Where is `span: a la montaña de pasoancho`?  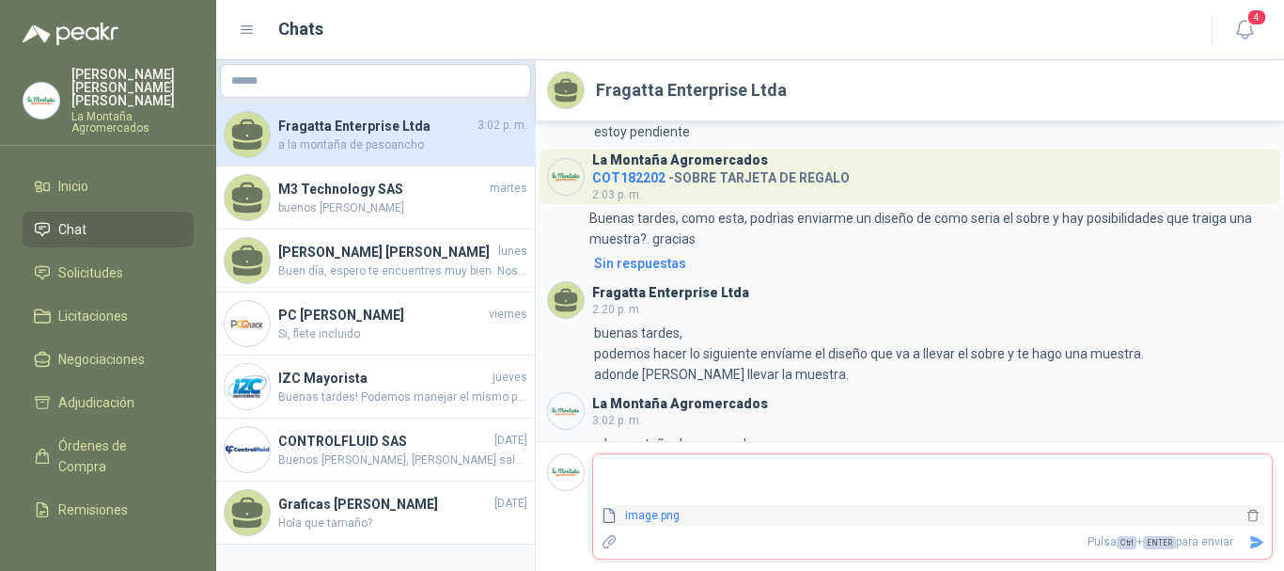 span: a la montaña de pasoancho is located at coordinates (402, 145).